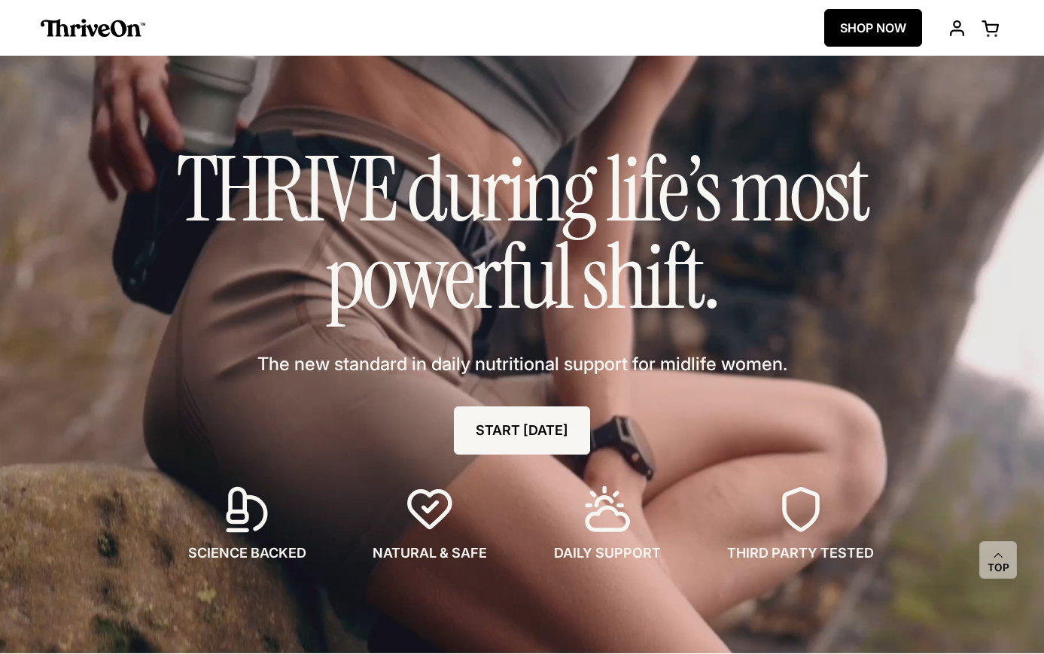  I want to click on span: NATURAL & SAFE, so click(430, 553).